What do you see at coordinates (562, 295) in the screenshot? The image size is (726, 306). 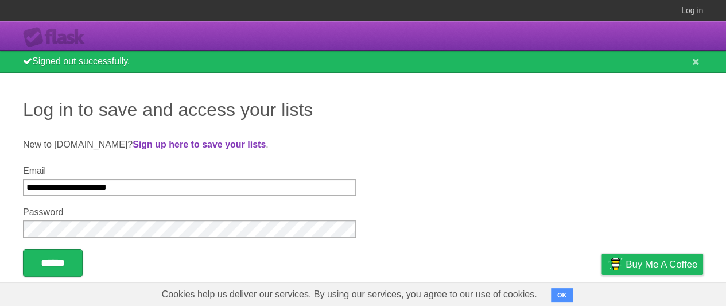 I see `button: OK` at bounding box center [562, 295].